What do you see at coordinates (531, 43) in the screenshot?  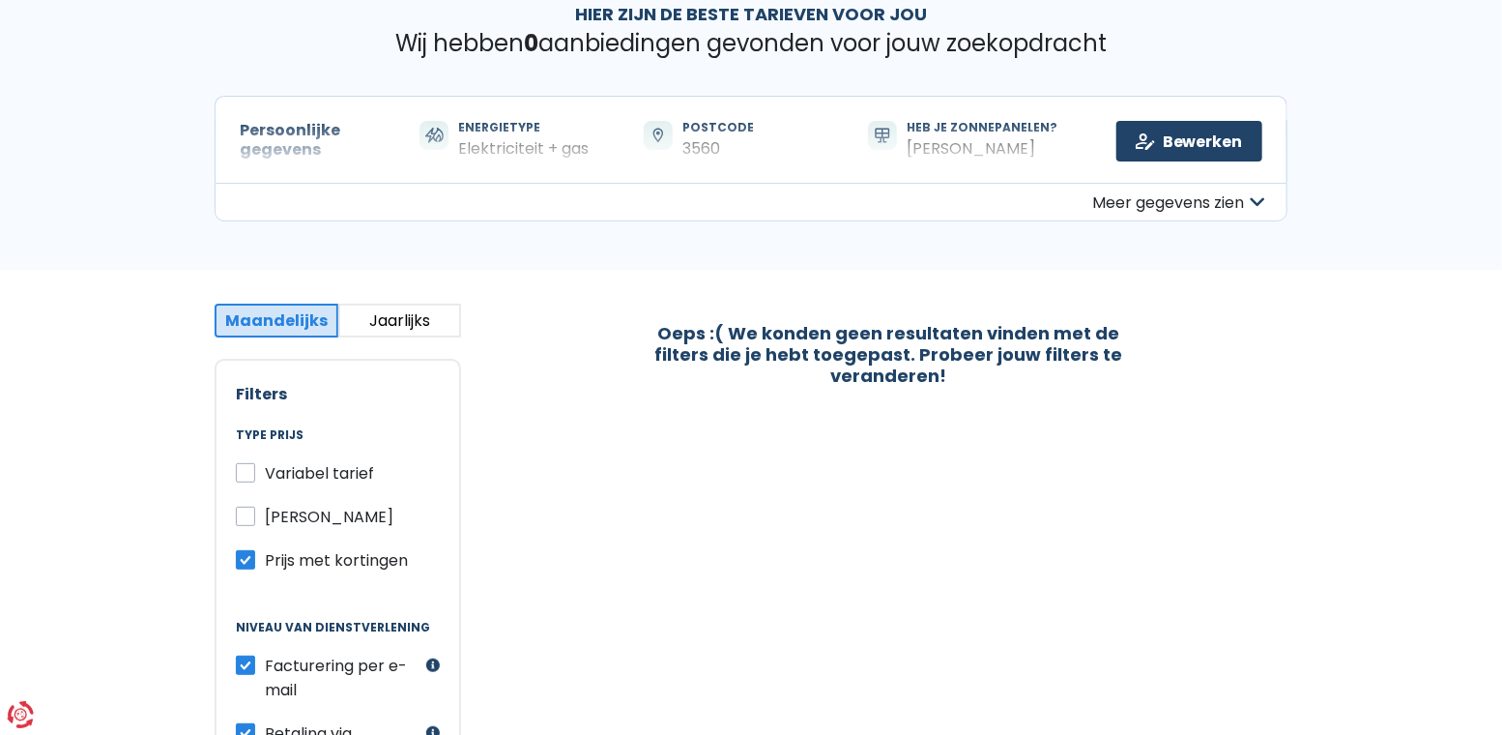 I see `span: 0` at bounding box center [531, 43].